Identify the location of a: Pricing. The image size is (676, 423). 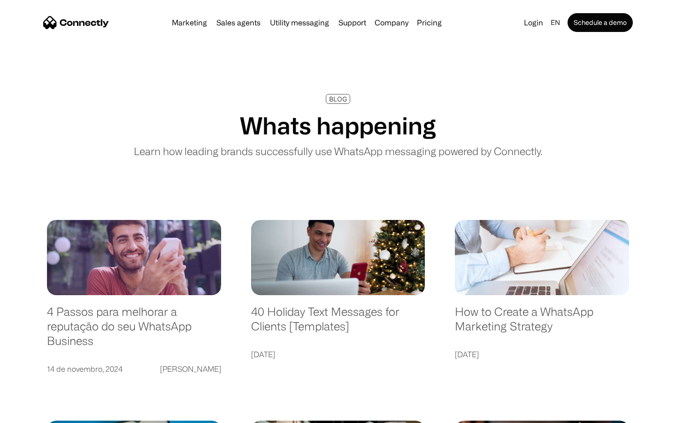
(429, 23).